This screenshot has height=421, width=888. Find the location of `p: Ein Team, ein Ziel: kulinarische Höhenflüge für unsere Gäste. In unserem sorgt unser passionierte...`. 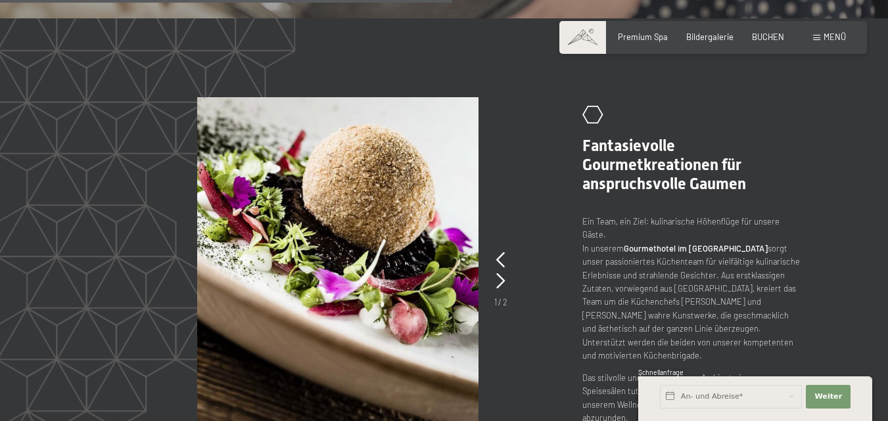

p: Ein Team, ein Ziel: kulinarische Höhenflüge für unsere Gäste. In unserem sorgt unser passionierte... is located at coordinates (693, 289).